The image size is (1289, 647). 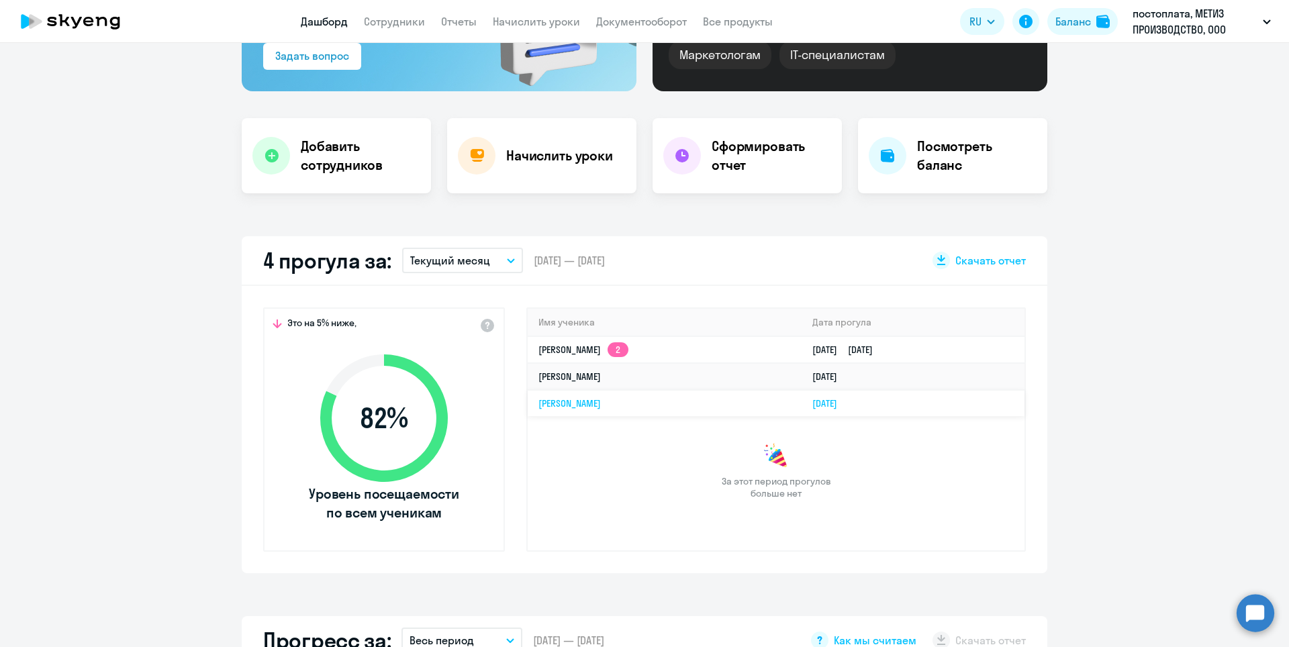 I want to click on img: congrats, so click(x=776, y=457).